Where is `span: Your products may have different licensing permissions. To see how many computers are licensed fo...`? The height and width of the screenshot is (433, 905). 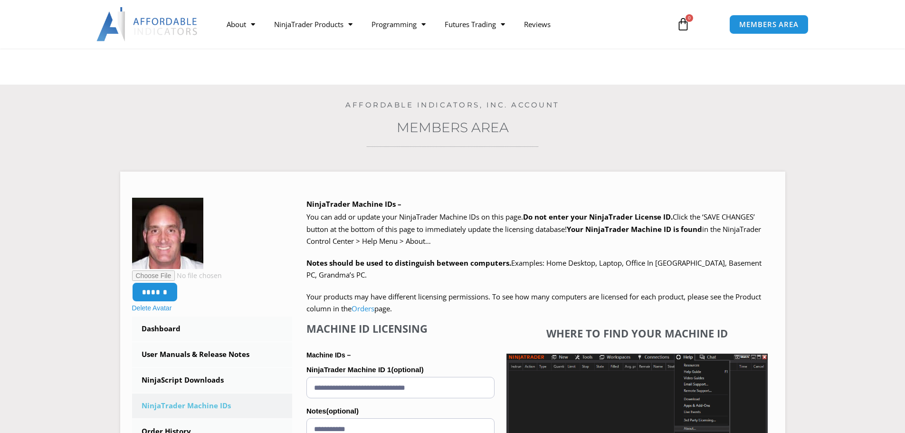
span: Your products may have different licensing permissions. To see how many computers are licensed fo... is located at coordinates (534, 303).